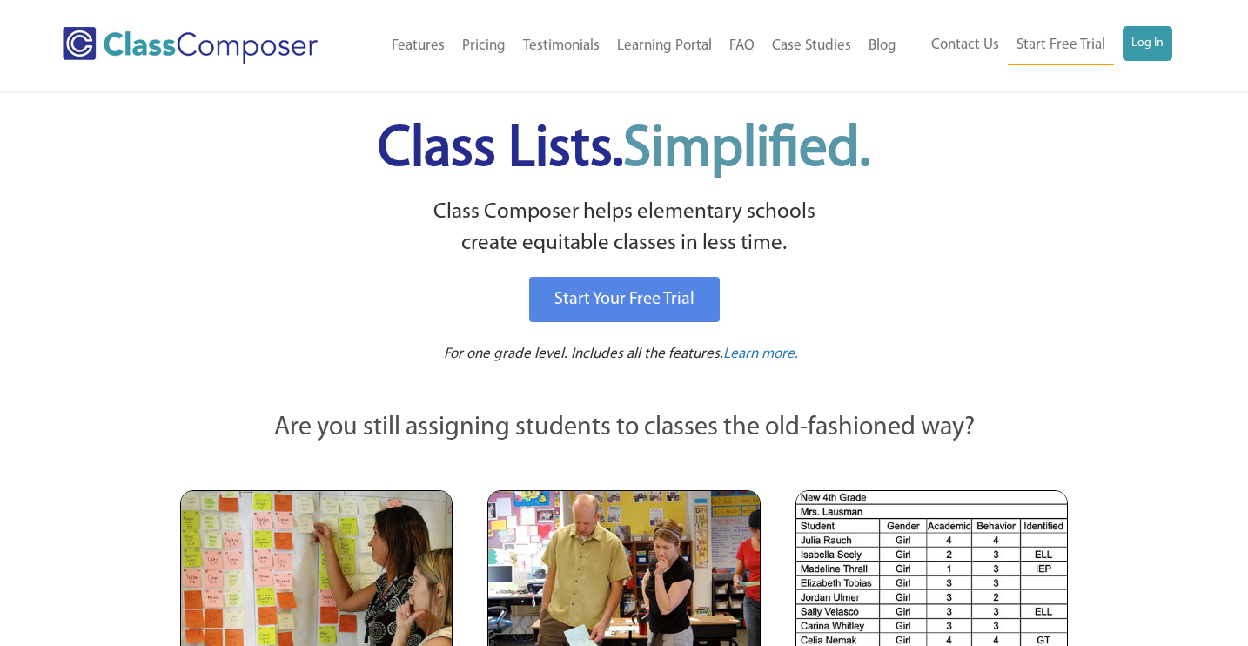  What do you see at coordinates (624, 150) in the screenshot?
I see `span: Class Lists.` at bounding box center [624, 150].